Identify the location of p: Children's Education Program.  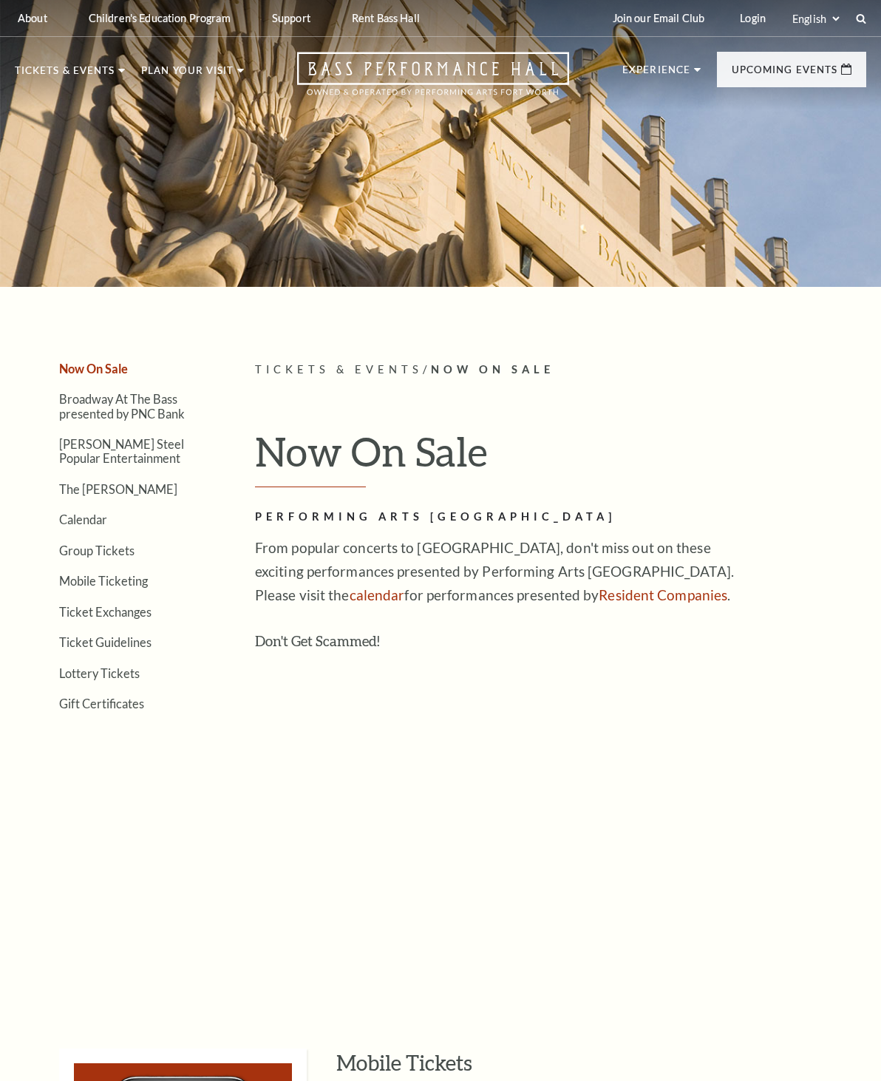
(160, 18).